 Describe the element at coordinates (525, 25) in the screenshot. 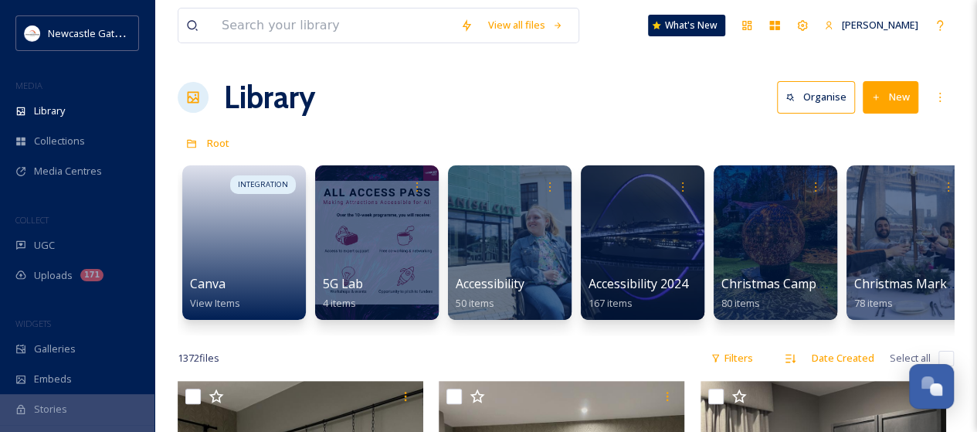

I see `div: View all files` at that location.